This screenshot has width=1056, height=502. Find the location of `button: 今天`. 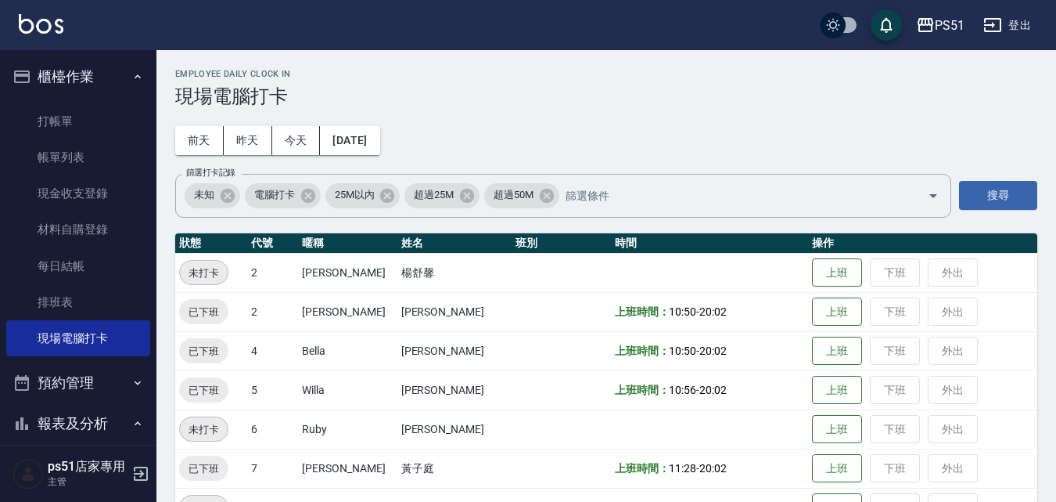

button: 今天 is located at coordinates (297, 140).